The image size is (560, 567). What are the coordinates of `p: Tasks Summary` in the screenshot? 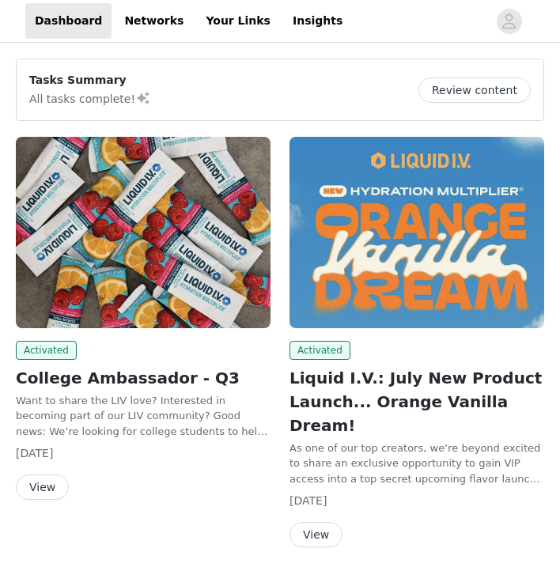 It's located at (90, 80).